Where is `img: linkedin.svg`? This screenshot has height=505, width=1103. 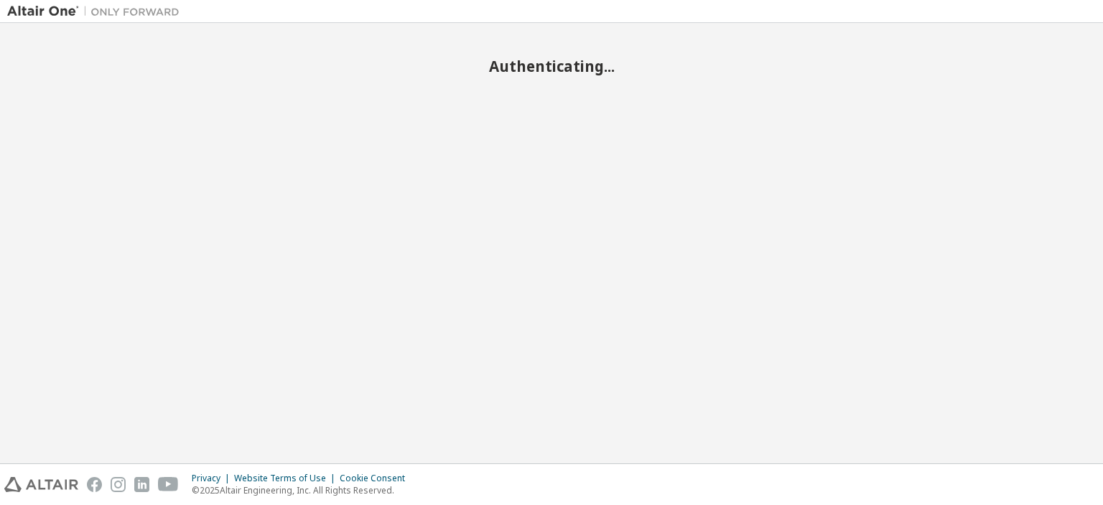 img: linkedin.svg is located at coordinates (141, 484).